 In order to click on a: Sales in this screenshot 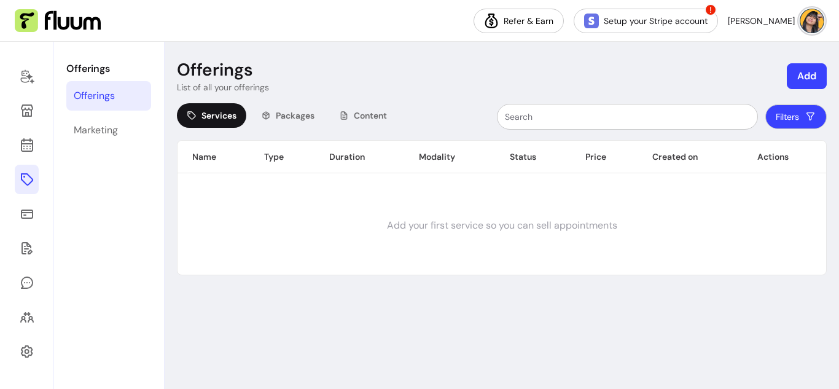, I will do `click(26, 214)`.